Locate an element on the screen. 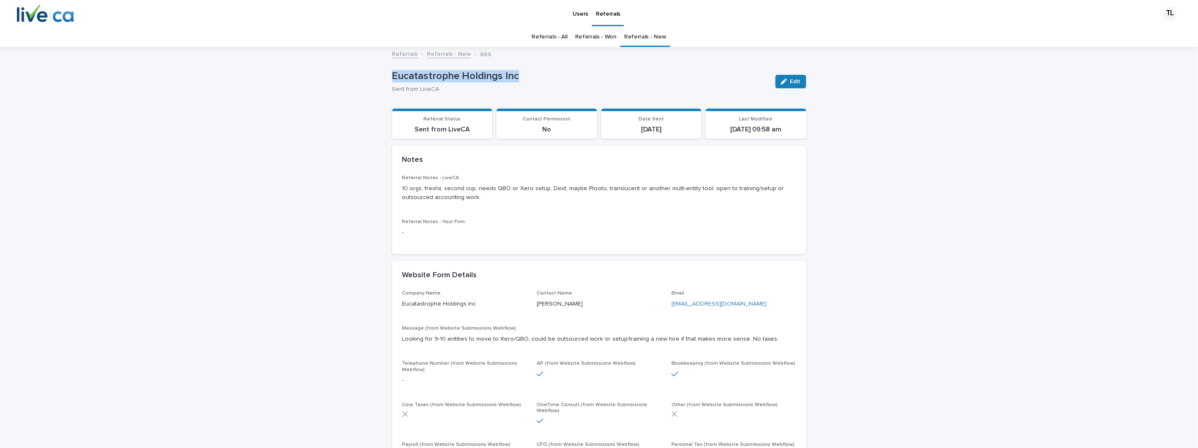 The image size is (1198, 448). span: Payroll (from Website Submissions Webflow) is located at coordinates (456, 444).